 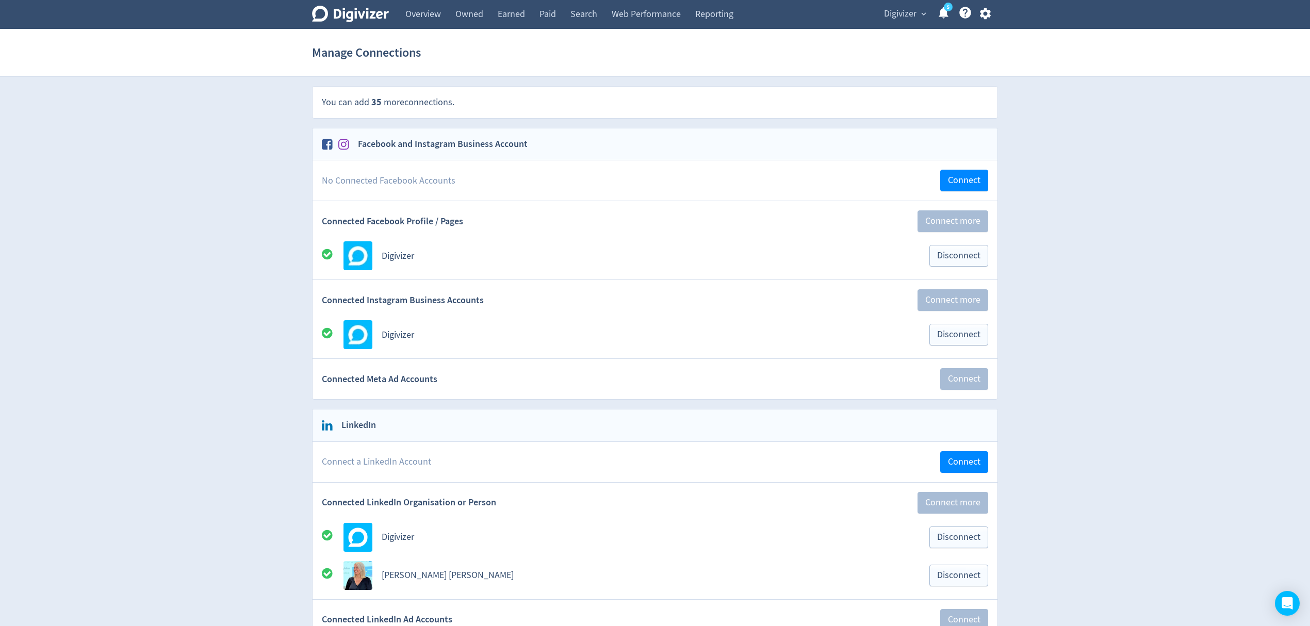 What do you see at coordinates (388, 180) in the screenshot?
I see `span: No Connected Facebook Accounts` at bounding box center [388, 180].